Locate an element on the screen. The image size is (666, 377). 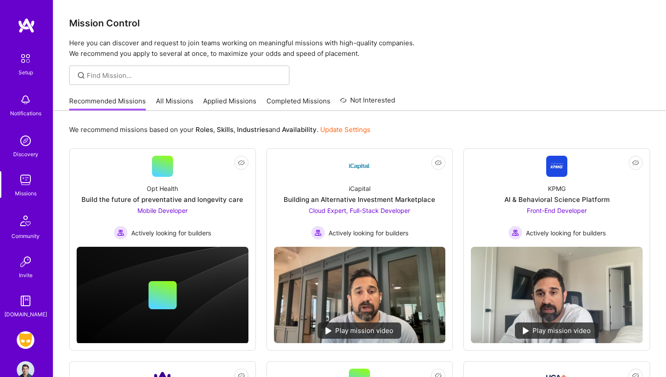
img: teamwork is located at coordinates (26, 180).